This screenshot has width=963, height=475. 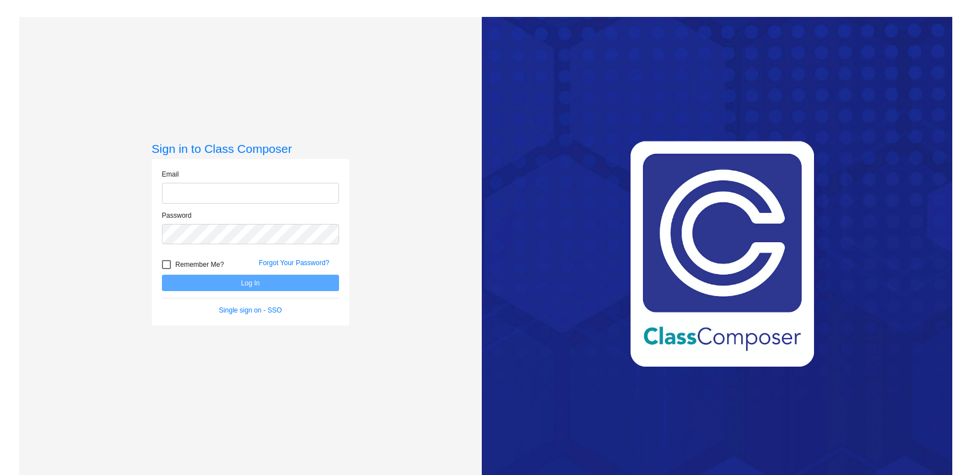 I want to click on h3: Sign in to Class Composer, so click(x=250, y=148).